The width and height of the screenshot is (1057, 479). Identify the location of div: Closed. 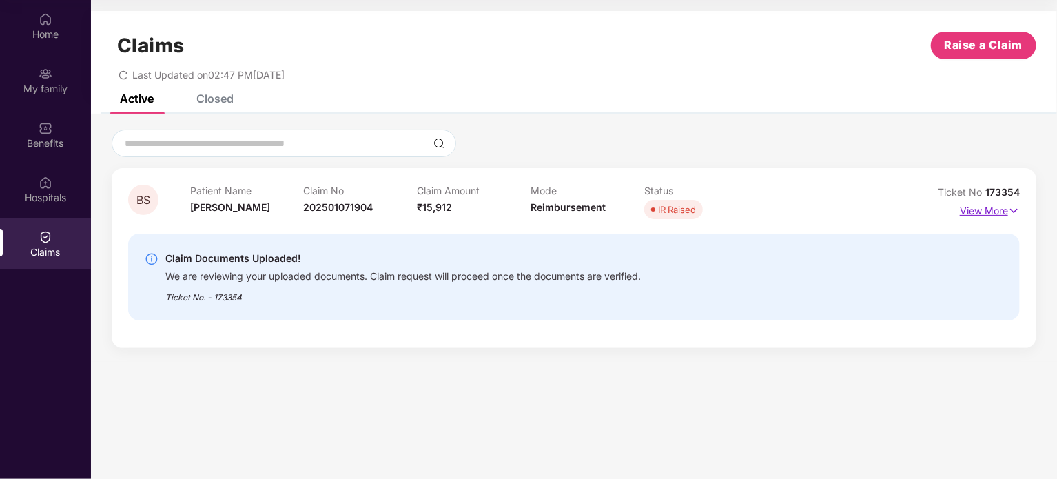
(215, 99).